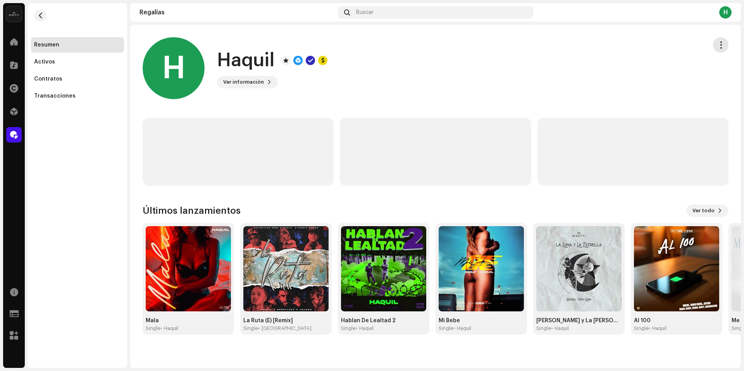  What do you see at coordinates (46, 45) in the screenshot?
I see `div: Resumen` at bounding box center [46, 45].